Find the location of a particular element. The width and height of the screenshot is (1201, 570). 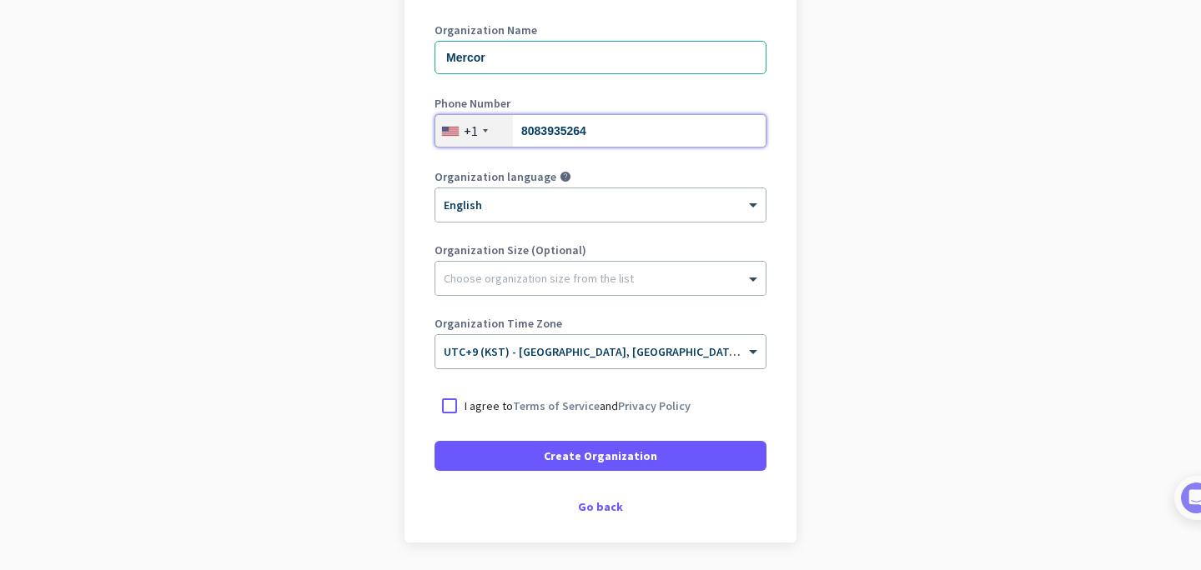

a: Privacy Policy is located at coordinates (654, 406).